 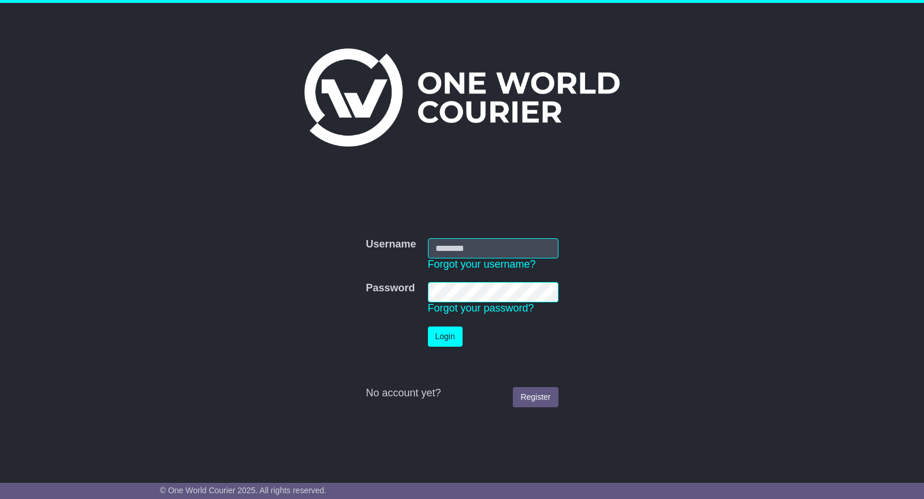 I want to click on a: Forgot your password?, so click(x=481, y=308).